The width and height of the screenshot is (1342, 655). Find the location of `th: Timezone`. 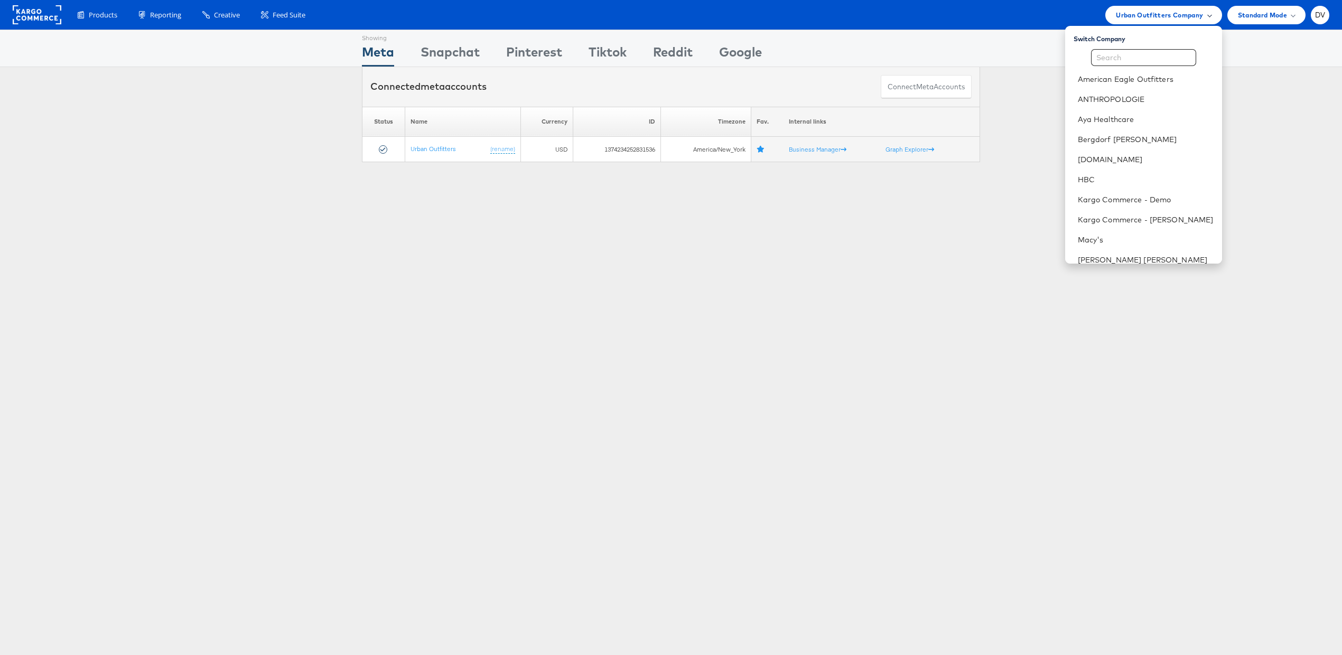

th: Timezone is located at coordinates (706, 122).